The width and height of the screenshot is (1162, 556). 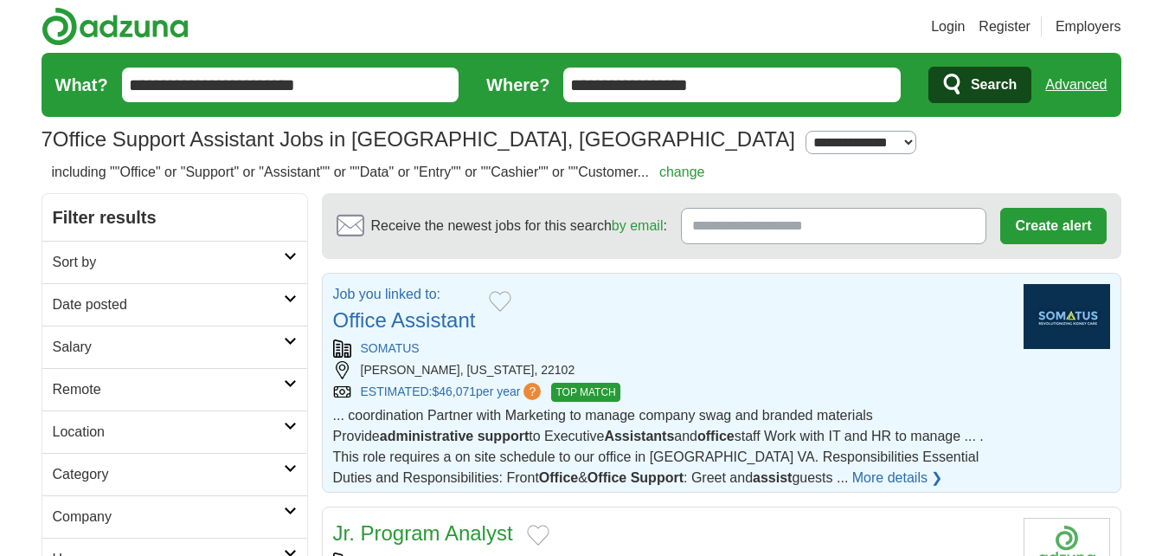 I want to click on a: Remote, so click(x=175, y=389).